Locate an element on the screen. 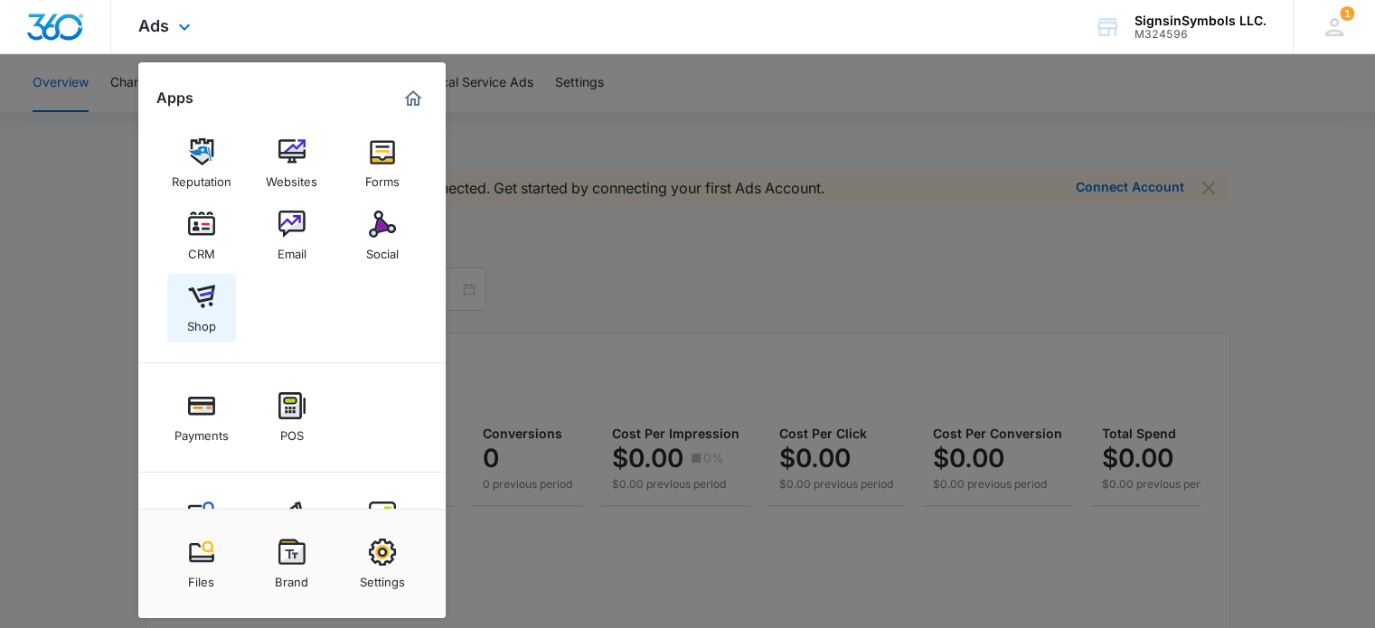 Image resolution: width=1375 pixels, height=628 pixels. div: Shop is located at coordinates (202, 322).